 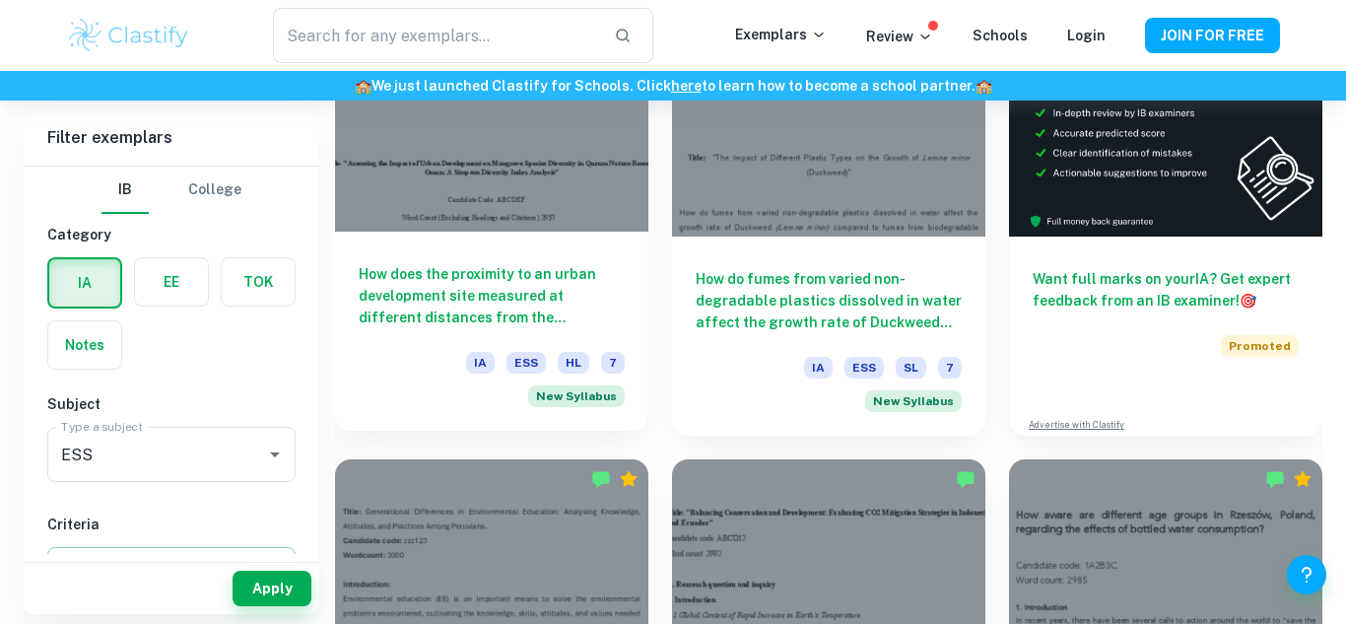 What do you see at coordinates (171, 282) in the screenshot?
I see `button: EE` at bounding box center [171, 282].